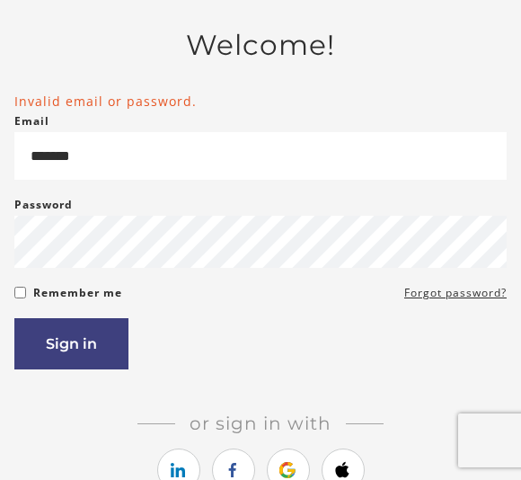  Describe the element at coordinates (43, 205) in the screenshot. I see `label: Password` at that location.